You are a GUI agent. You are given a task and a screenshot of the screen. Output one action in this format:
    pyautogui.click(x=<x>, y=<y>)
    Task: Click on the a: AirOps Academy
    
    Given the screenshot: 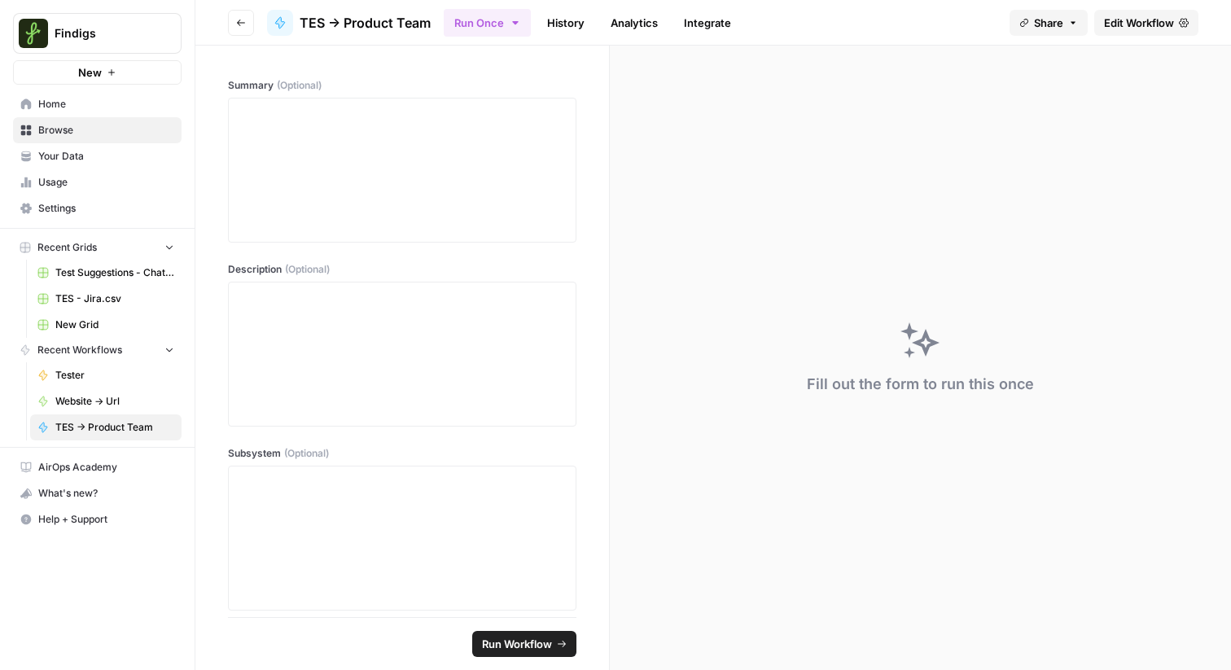 What is the action you would take?
    pyautogui.click(x=97, y=467)
    